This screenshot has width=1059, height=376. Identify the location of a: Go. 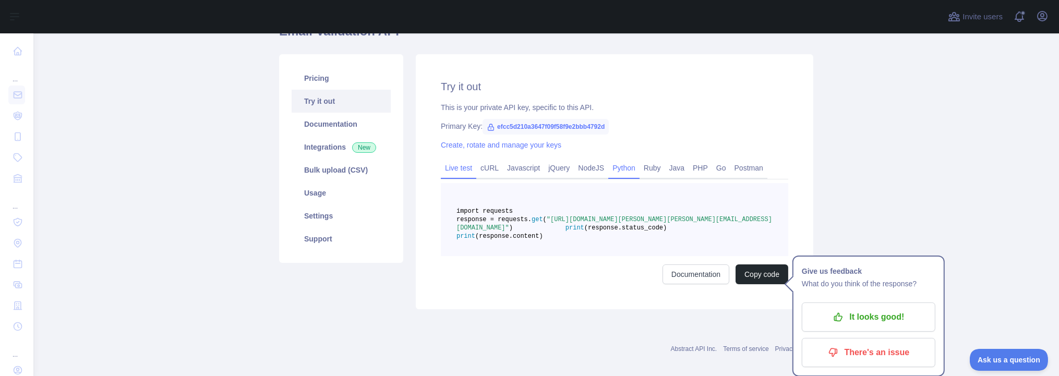
(721, 168).